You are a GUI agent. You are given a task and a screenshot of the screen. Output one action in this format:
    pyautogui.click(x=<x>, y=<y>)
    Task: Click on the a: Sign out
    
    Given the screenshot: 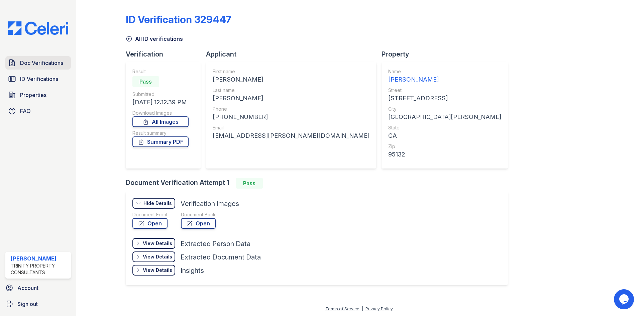 What is the action you would take?
    pyautogui.click(x=38, y=304)
    